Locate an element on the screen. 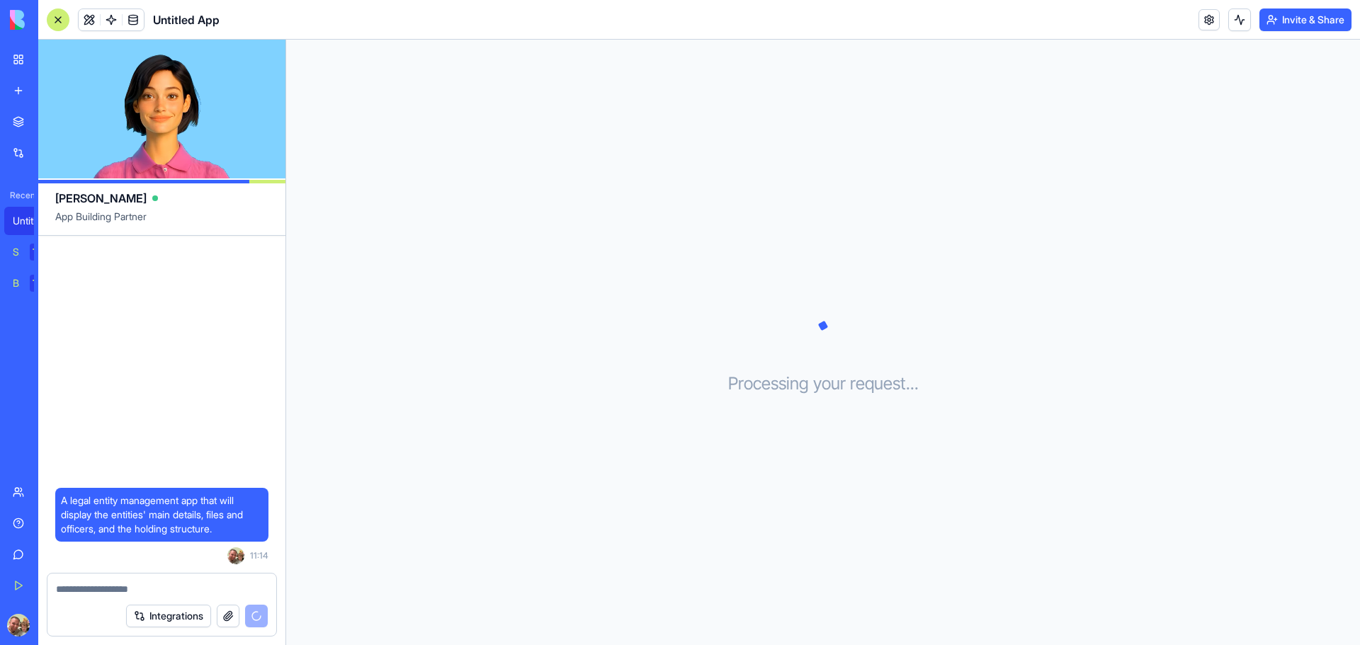  span: 11:14 is located at coordinates (259, 556).